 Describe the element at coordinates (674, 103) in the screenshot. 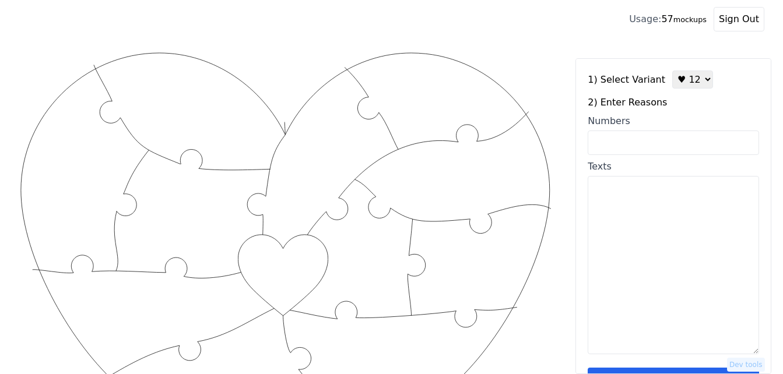

I see `label: 2) Enter Reasons` at that location.